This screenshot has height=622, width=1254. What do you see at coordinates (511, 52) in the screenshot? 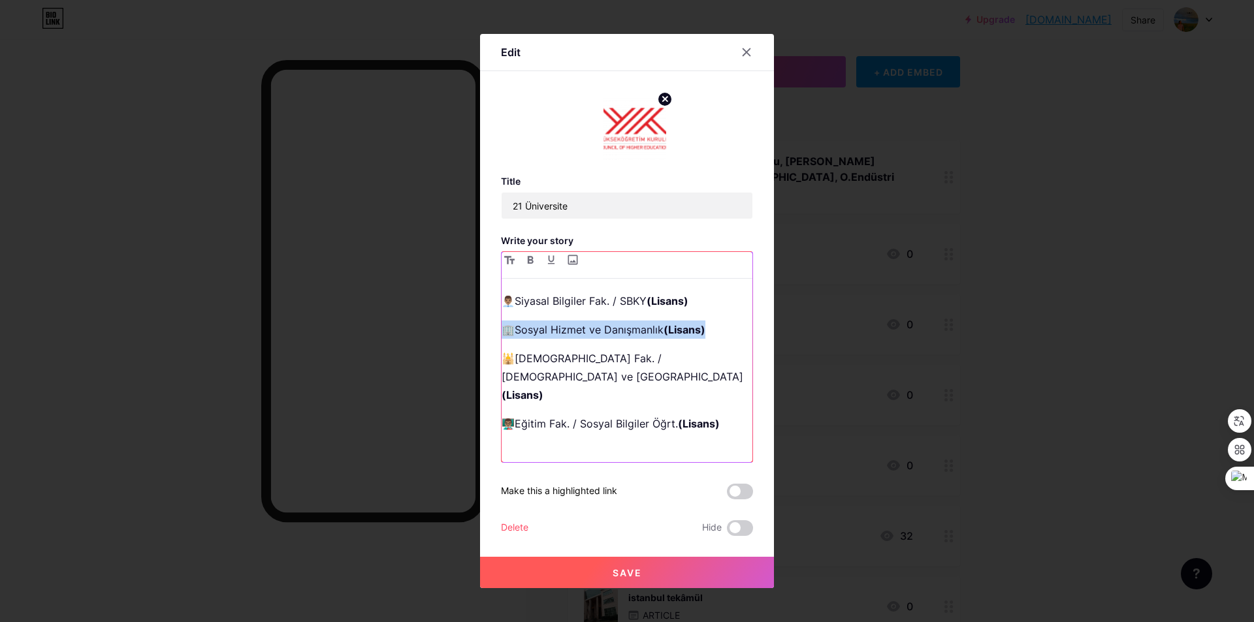
I see `div: Edit` at bounding box center [511, 52].